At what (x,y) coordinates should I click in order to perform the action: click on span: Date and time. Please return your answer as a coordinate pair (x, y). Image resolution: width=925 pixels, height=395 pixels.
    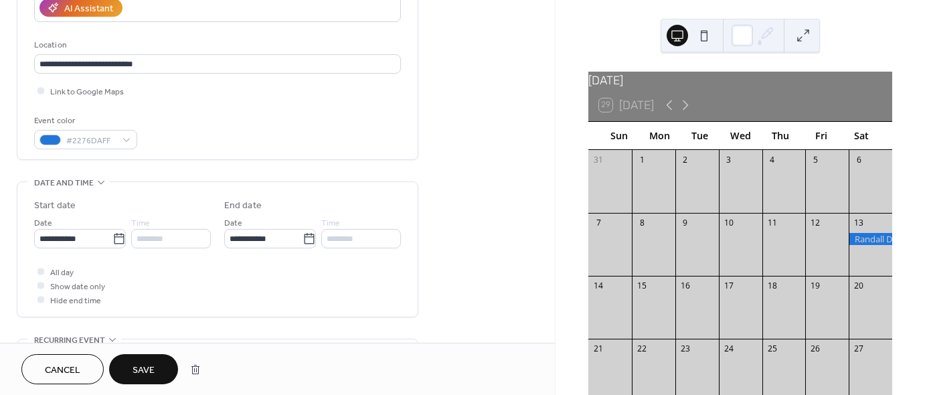
    Looking at the image, I should click on (64, 183).